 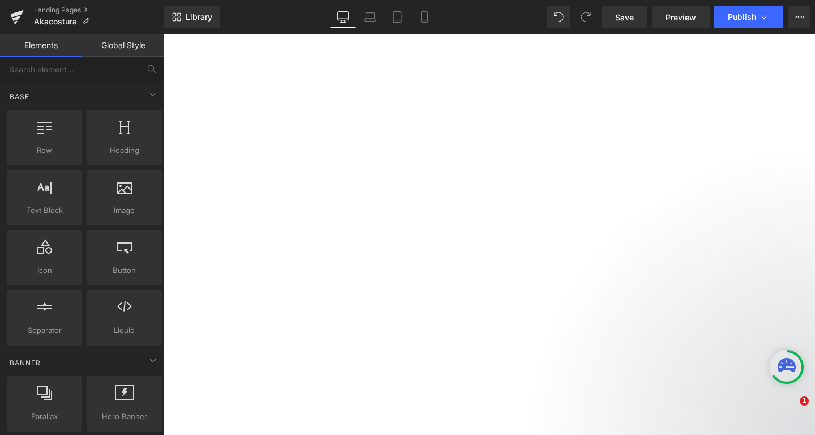 What do you see at coordinates (19, 96) in the screenshot?
I see `span: Base` at bounding box center [19, 96].